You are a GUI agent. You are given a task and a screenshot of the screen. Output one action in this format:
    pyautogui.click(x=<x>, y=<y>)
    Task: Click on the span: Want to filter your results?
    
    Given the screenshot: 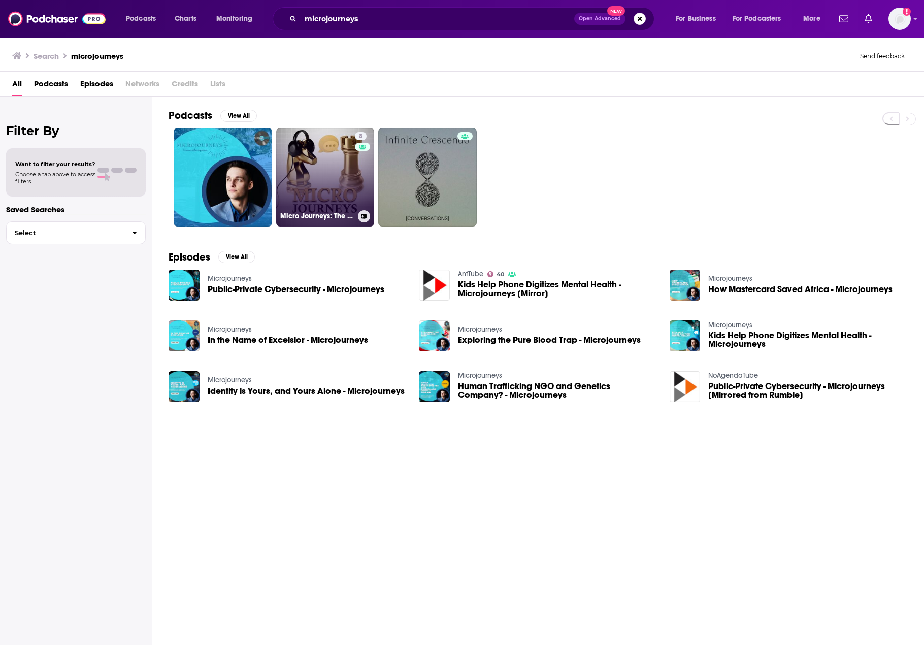 What is the action you would take?
    pyautogui.click(x=55, y=164)
    